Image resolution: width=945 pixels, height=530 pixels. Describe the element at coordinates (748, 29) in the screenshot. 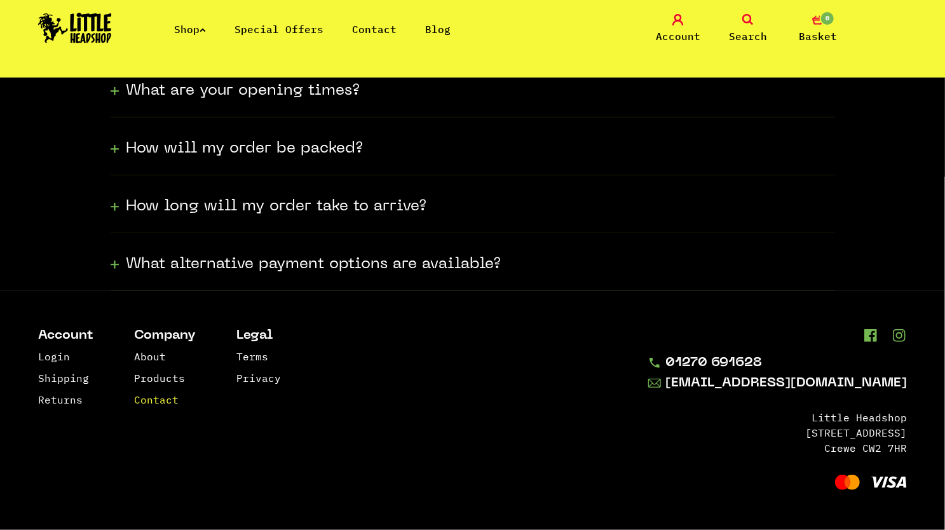

I see `a: Search` at that location.